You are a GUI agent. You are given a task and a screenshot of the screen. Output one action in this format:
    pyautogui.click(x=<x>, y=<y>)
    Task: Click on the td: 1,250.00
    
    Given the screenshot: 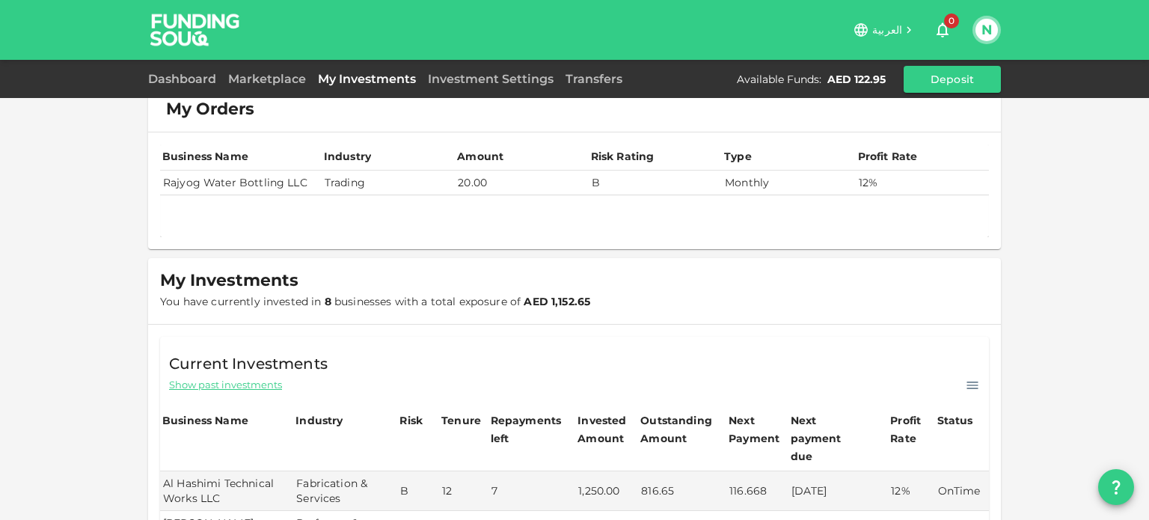 What is the action you would take?
    pyautogui.click(x=607, y=491)
    